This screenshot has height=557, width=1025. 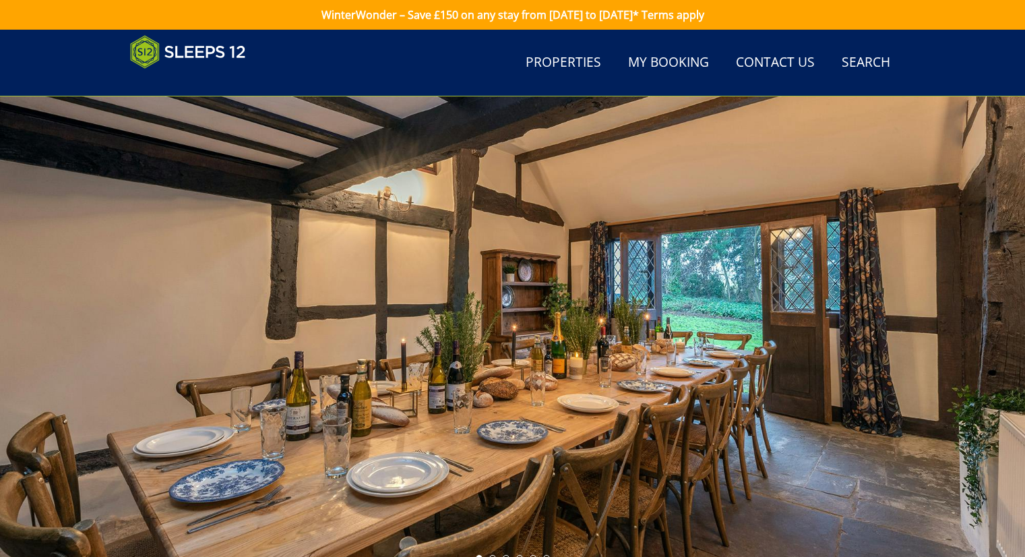 I want to click on img: Sleeps 12, so click(x=188, y=52).